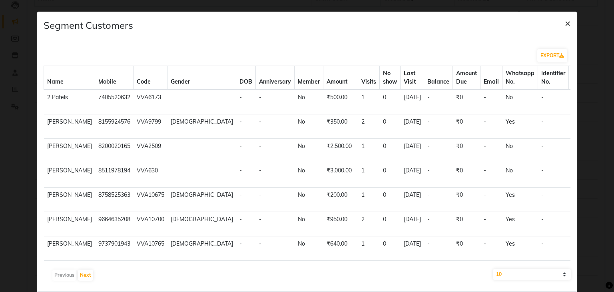 The width and height of the screenshot is (614, 292). What do you see at coordinates (520, 78) in the screenshot?
I see `th: Whatsapp No.` at bounding box center [520, 78].